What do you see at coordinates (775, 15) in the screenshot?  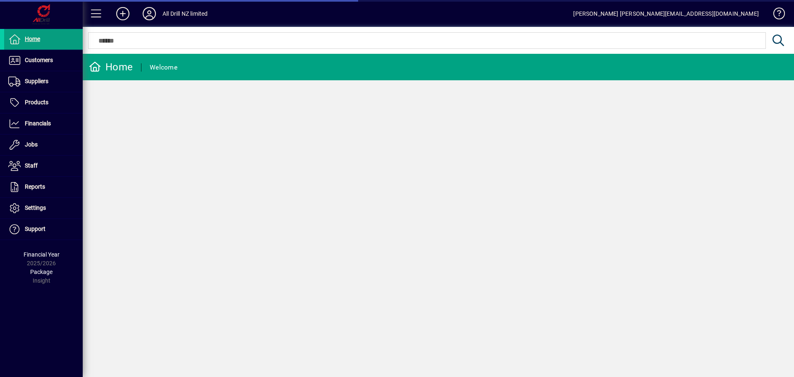 I see `a: Knowledge Base` at bounding box center [775, 15].